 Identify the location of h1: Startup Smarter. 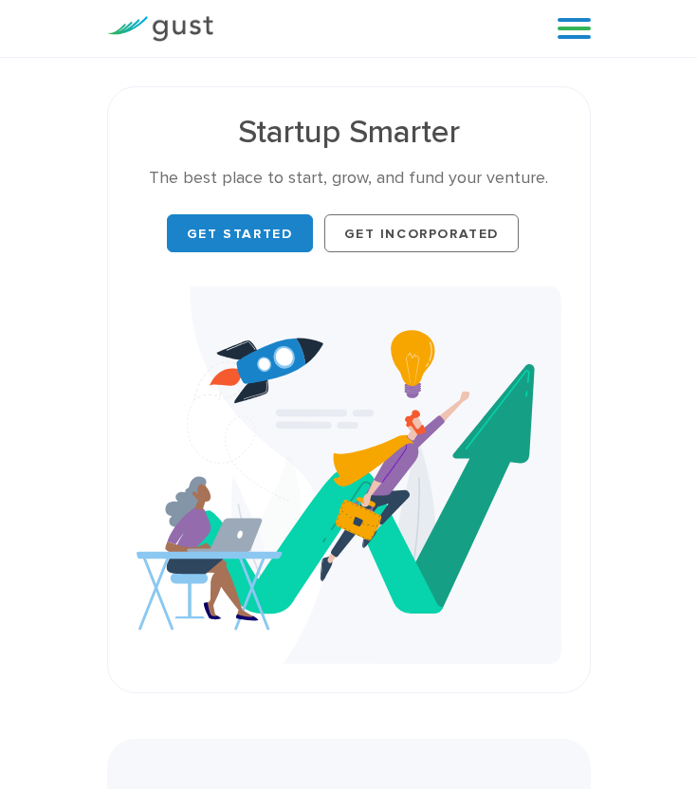
(349, 132).